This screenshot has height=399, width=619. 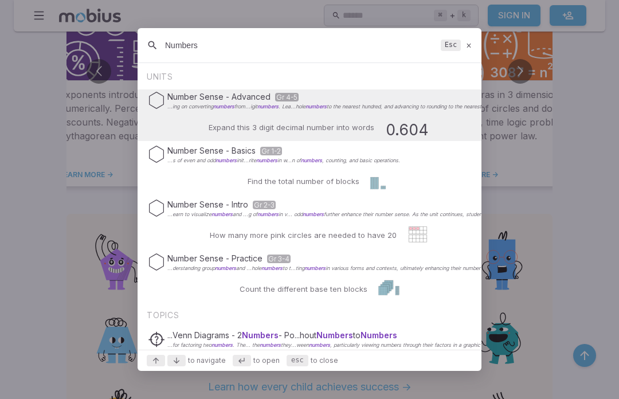 I want to click on span: ...for factoring two, so click(x=200, y=345).